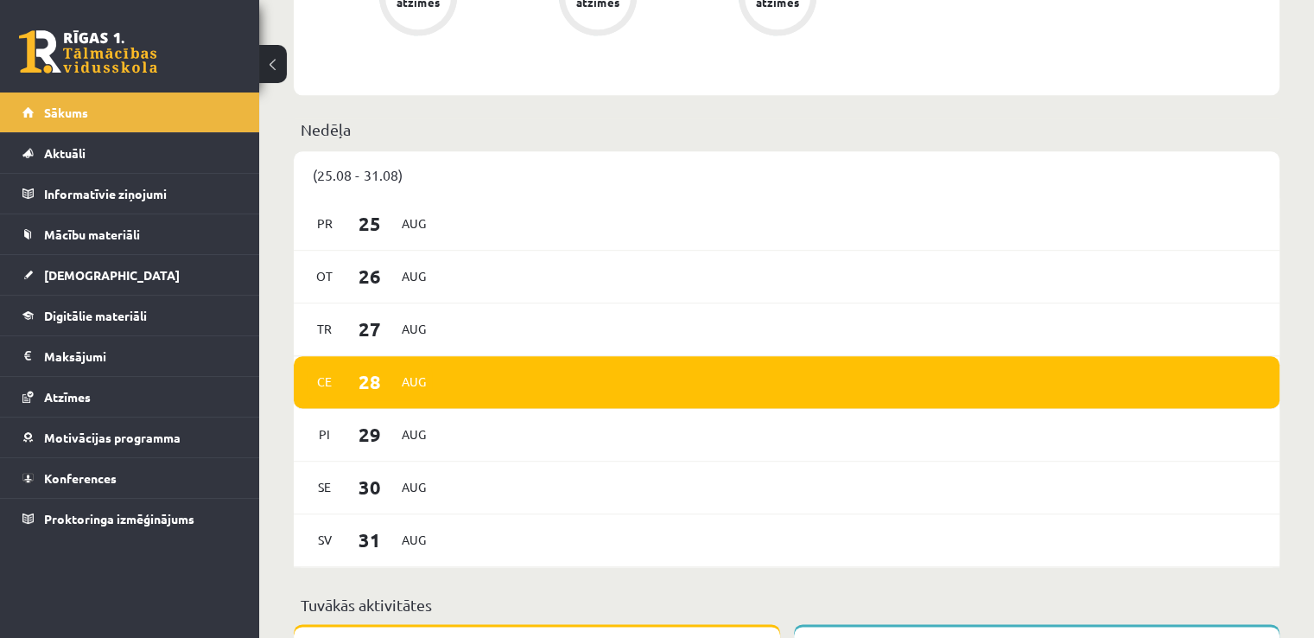 The height and width of the screenshot is (638, 1314). What do you see at coordinates (130, 519) in the screenshot?
I see `a: Proktoringa izmēģinājums` at bounding box center [130, 519].